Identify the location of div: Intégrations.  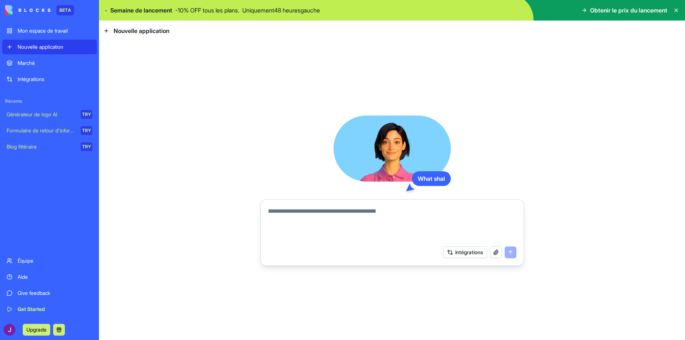
(55, 79).